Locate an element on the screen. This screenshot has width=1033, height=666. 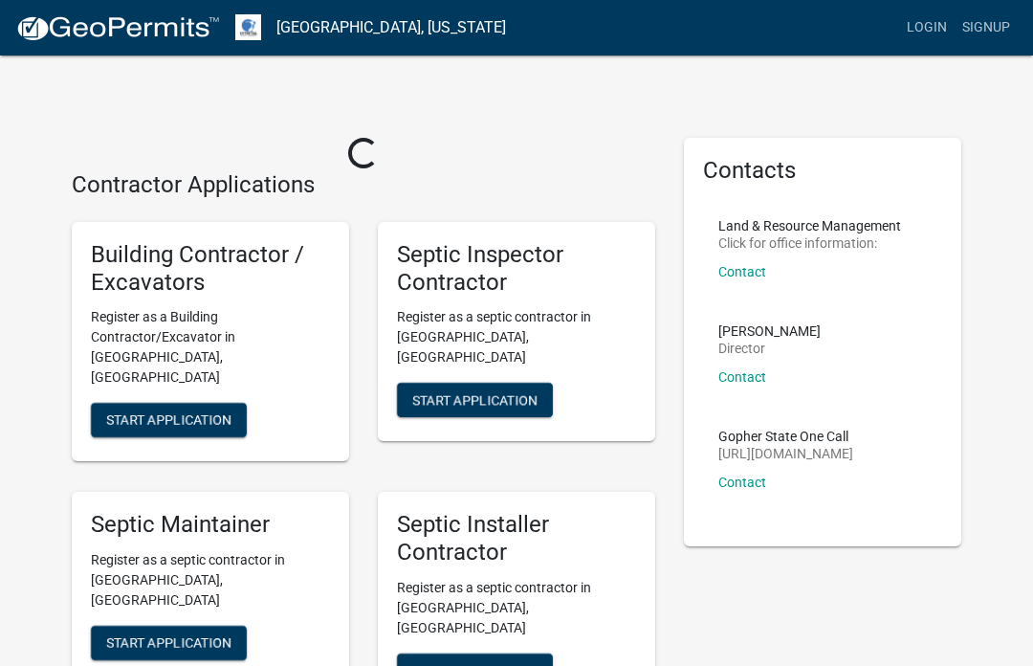
h5: Septic Inspector Contractor is located at coordinates (516, 269).